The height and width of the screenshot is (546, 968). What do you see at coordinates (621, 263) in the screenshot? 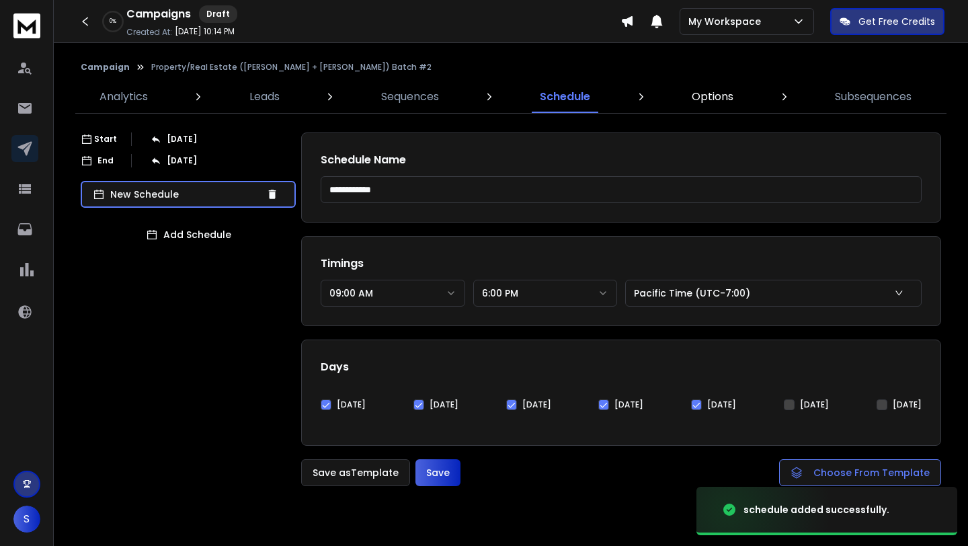
I see `h1: Timings` at bounding box center [621, 263].